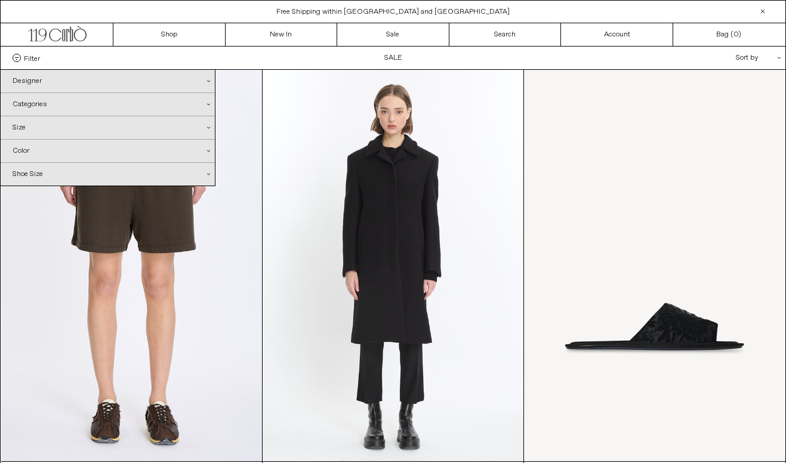 This screenshot has width=786, height=463. I want to click on a: Account, so click(617, 35).